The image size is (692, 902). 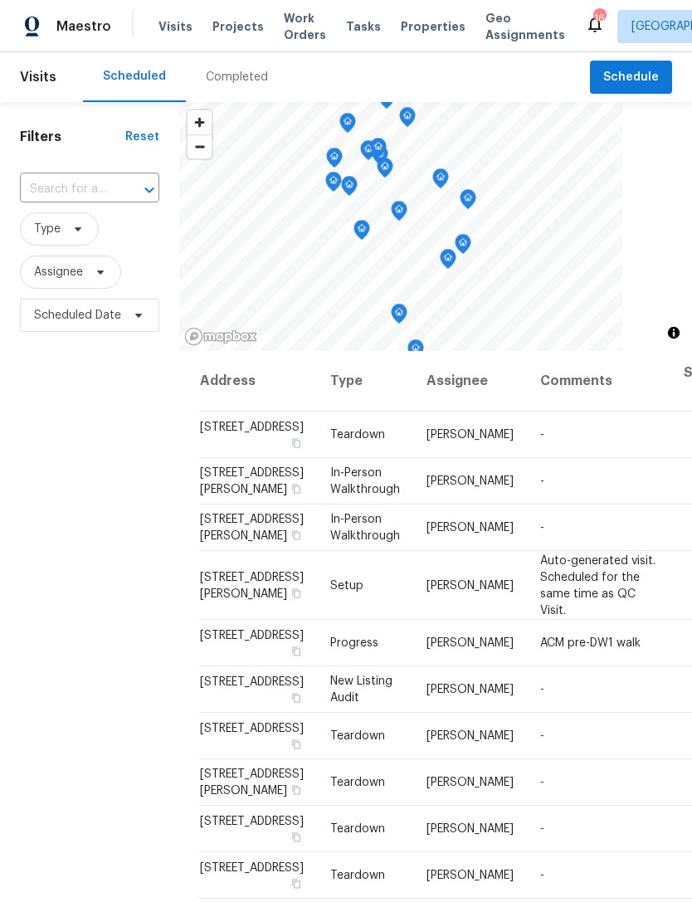 What do you see at coordinates (199, 122) in the screenshot?
I see `span: Zoom in` at bounding box center [199, 122].